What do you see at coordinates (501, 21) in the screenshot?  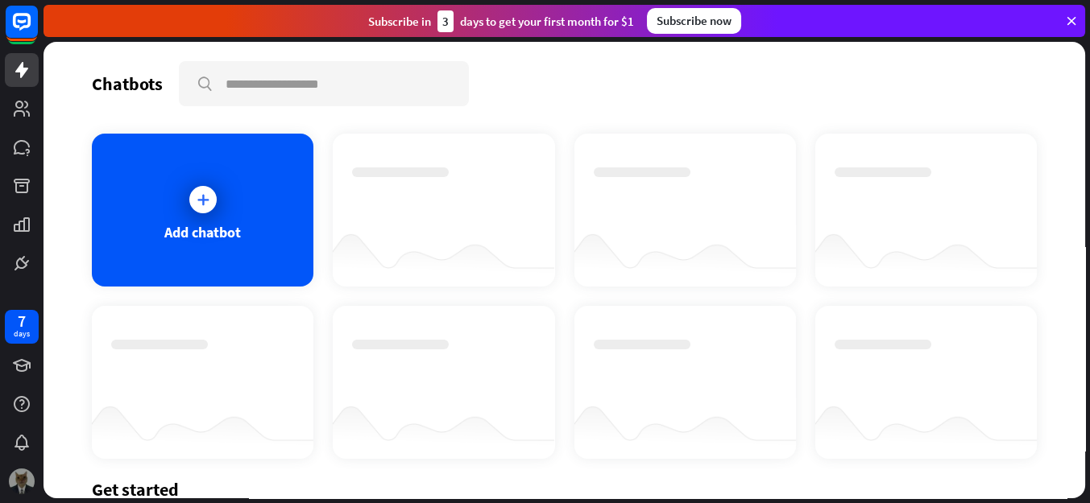 I see `div: Subscribe in days to get your first month for $1` at bounding box center [501, 21].